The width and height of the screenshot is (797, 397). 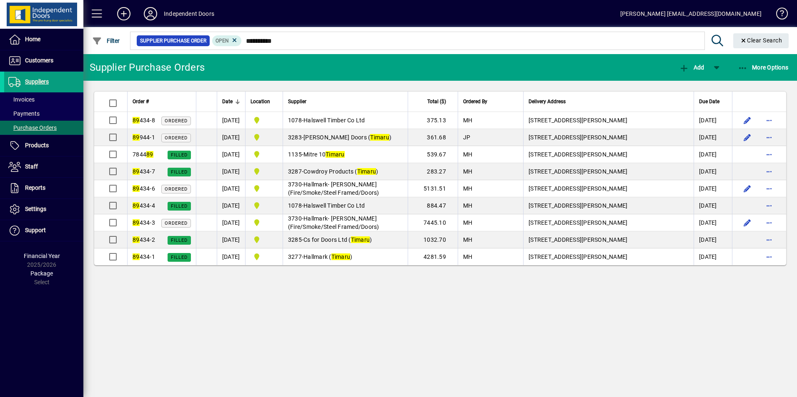 What do you see at coordinates (42, 274) in the screenshot?
I see `span: Package` at bounding box center [42, 274].